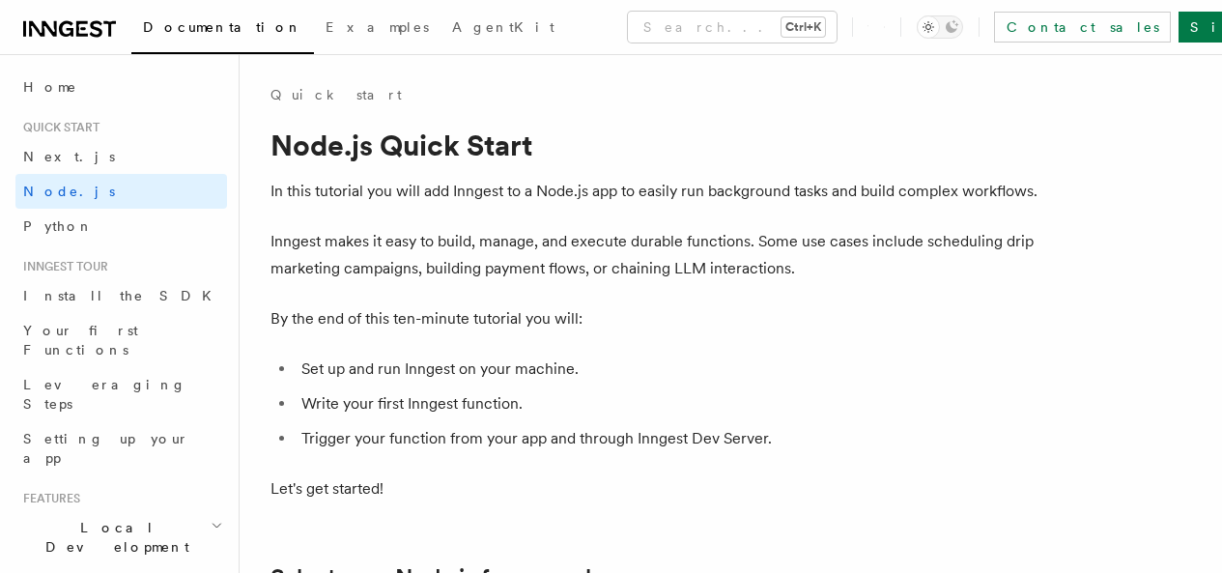  I want to click on a: Next.js, so click(121, 156).